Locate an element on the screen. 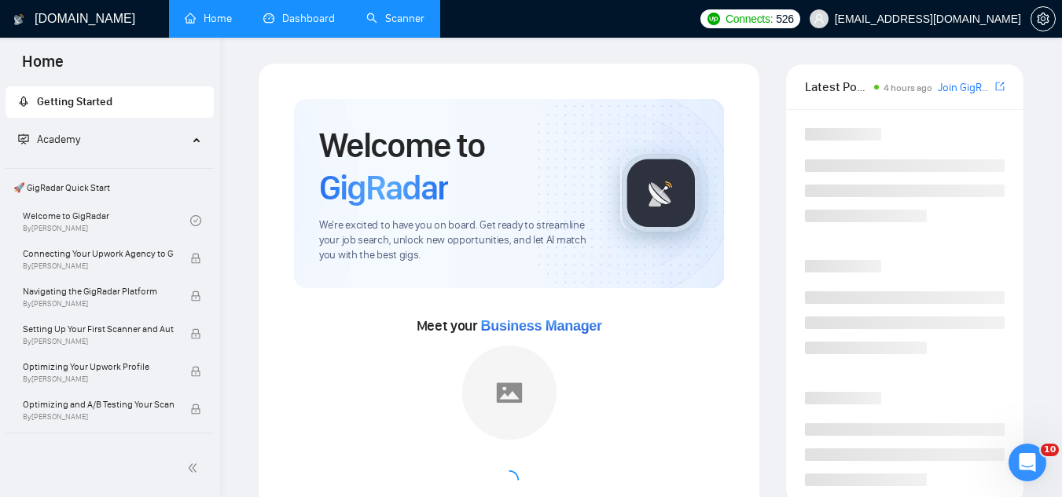 Image resolution: width=1062 pixels, height=497 pixels. span: loading is located at coordinates (509, 480).